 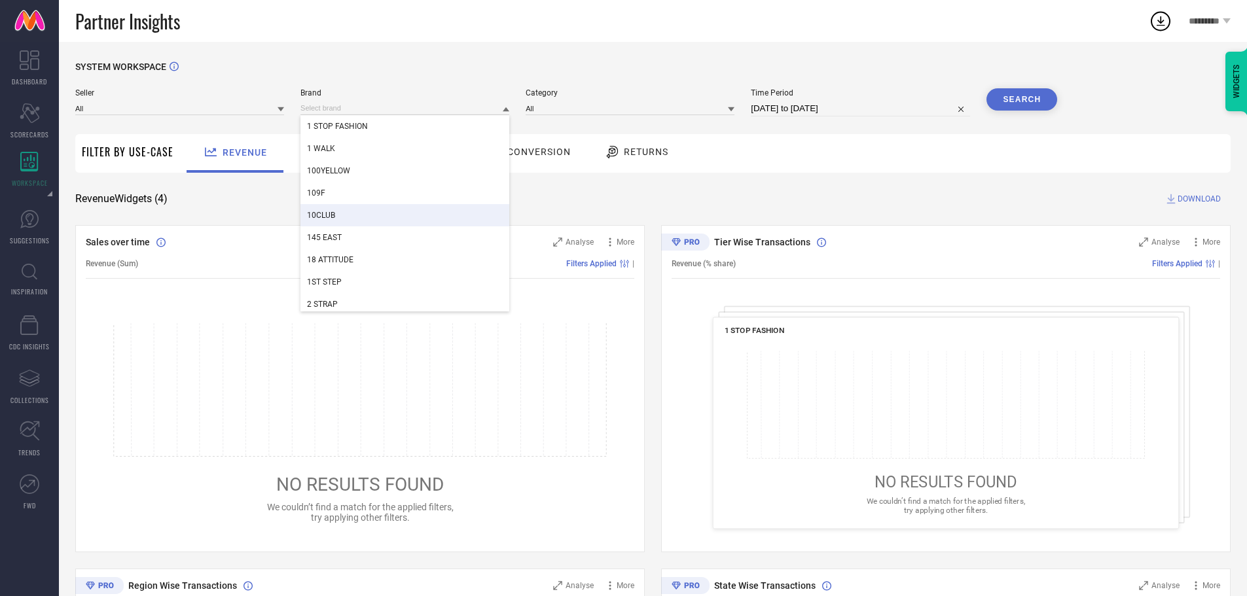 What do you see at coordinates (860, 109) in the screenshot?
I see `input: Select time period` at bounding box center [860, 109].